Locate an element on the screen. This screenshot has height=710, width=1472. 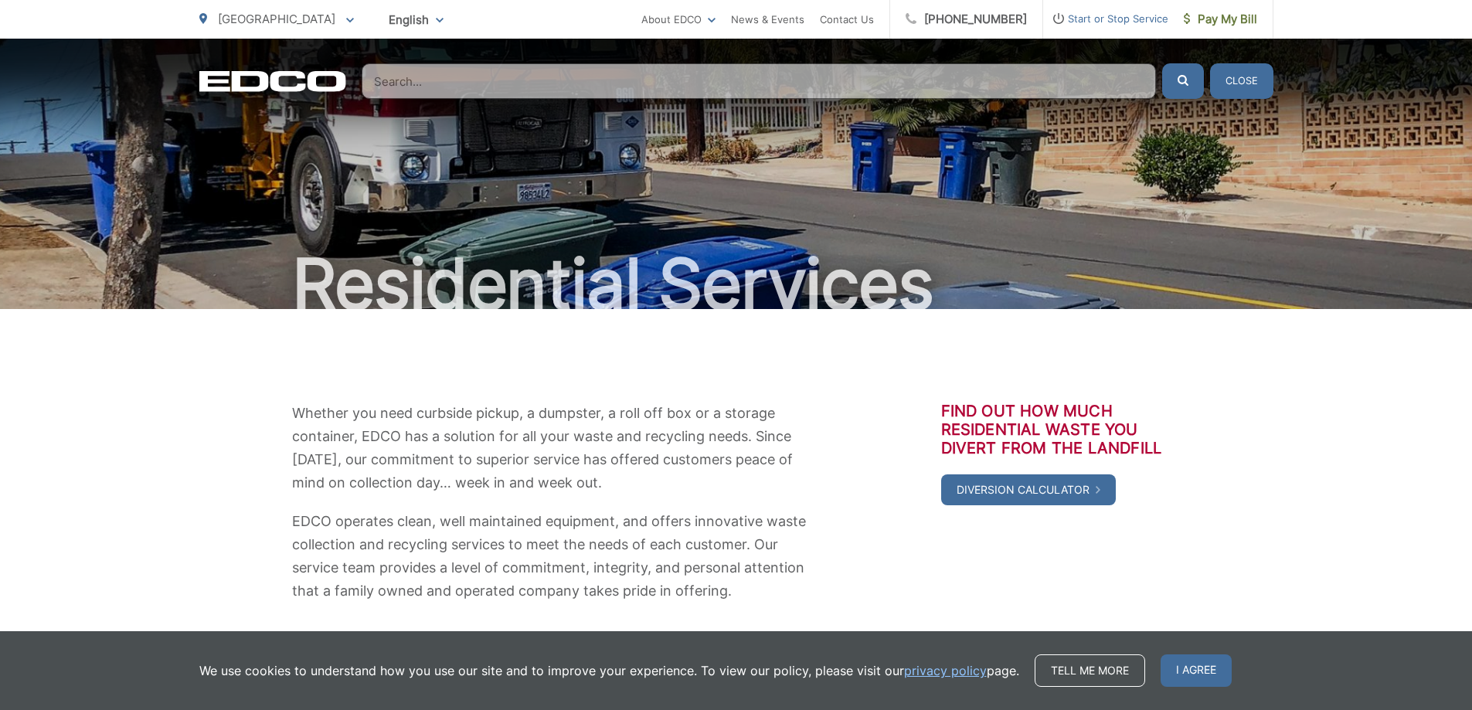
p: We use cookies to understand how you use our site and to improve your experience. To view our pol... is located at coordinates (609, 671).